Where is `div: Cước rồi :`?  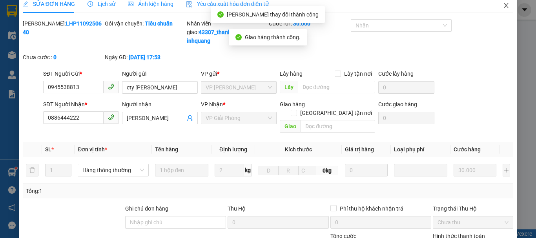 div: Cước rồi : is located at coordinates (309, 24).